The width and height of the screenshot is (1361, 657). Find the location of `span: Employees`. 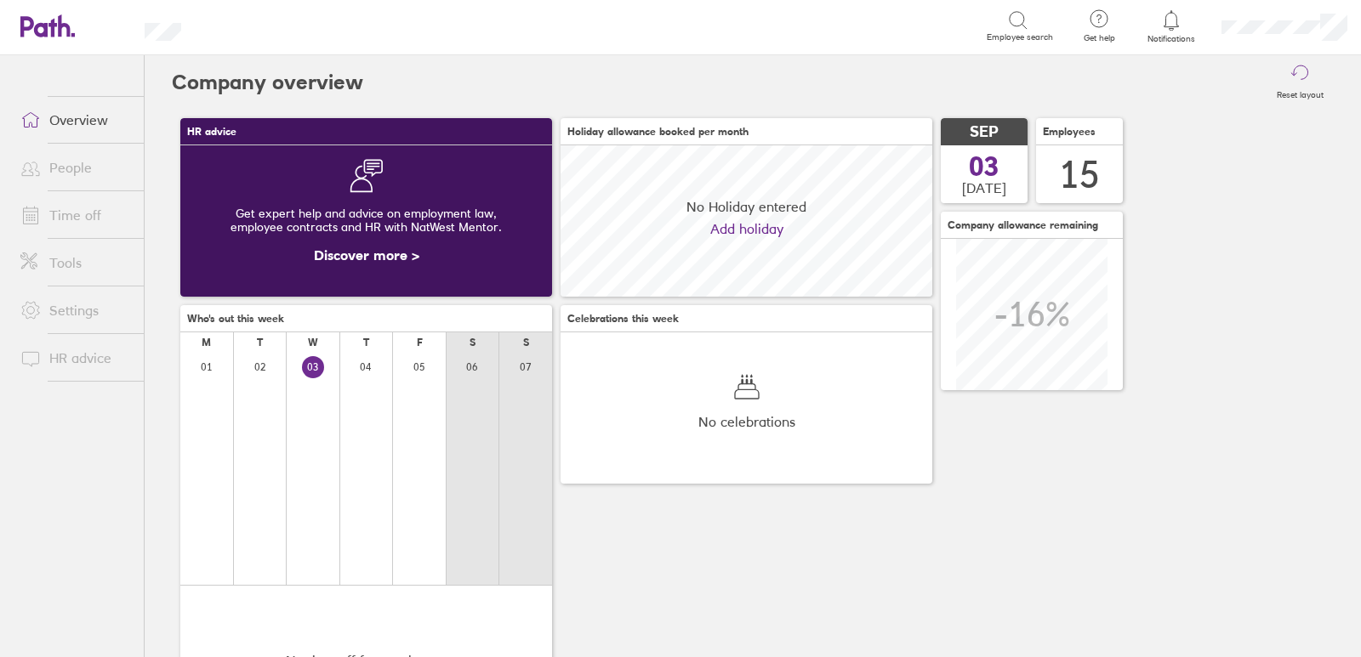

span: Employees is located at coordinates (1069, 132).